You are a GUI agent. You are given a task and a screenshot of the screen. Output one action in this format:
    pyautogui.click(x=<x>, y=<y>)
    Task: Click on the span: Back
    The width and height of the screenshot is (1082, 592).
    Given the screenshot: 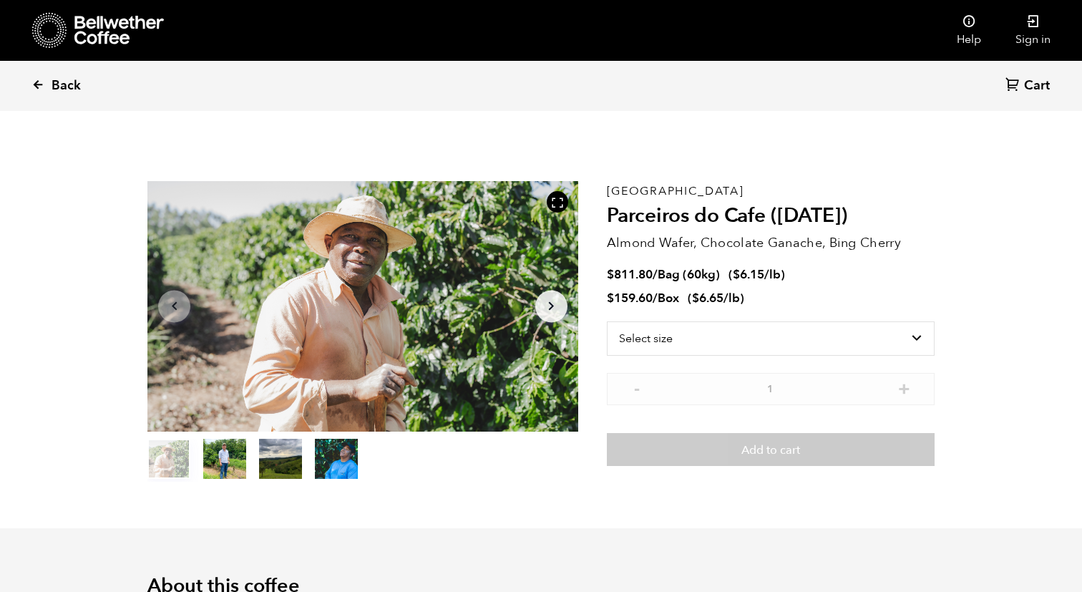 What is the action you would take?
    pyautogui.click(x=66, y=86)
    